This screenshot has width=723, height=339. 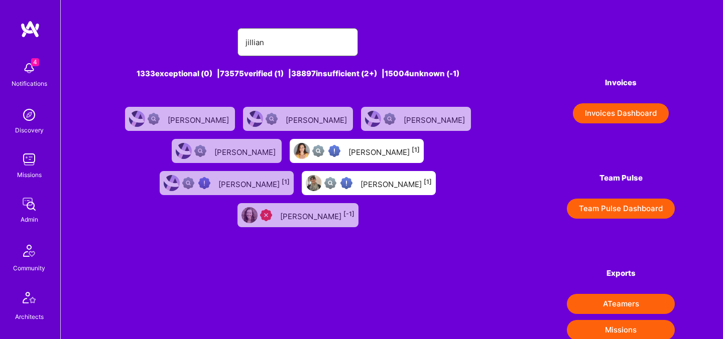 What do you see at coordinates (621, 178) in the screenshot?
I see `h4: Team Pulse` at bounding box center [621, 178].